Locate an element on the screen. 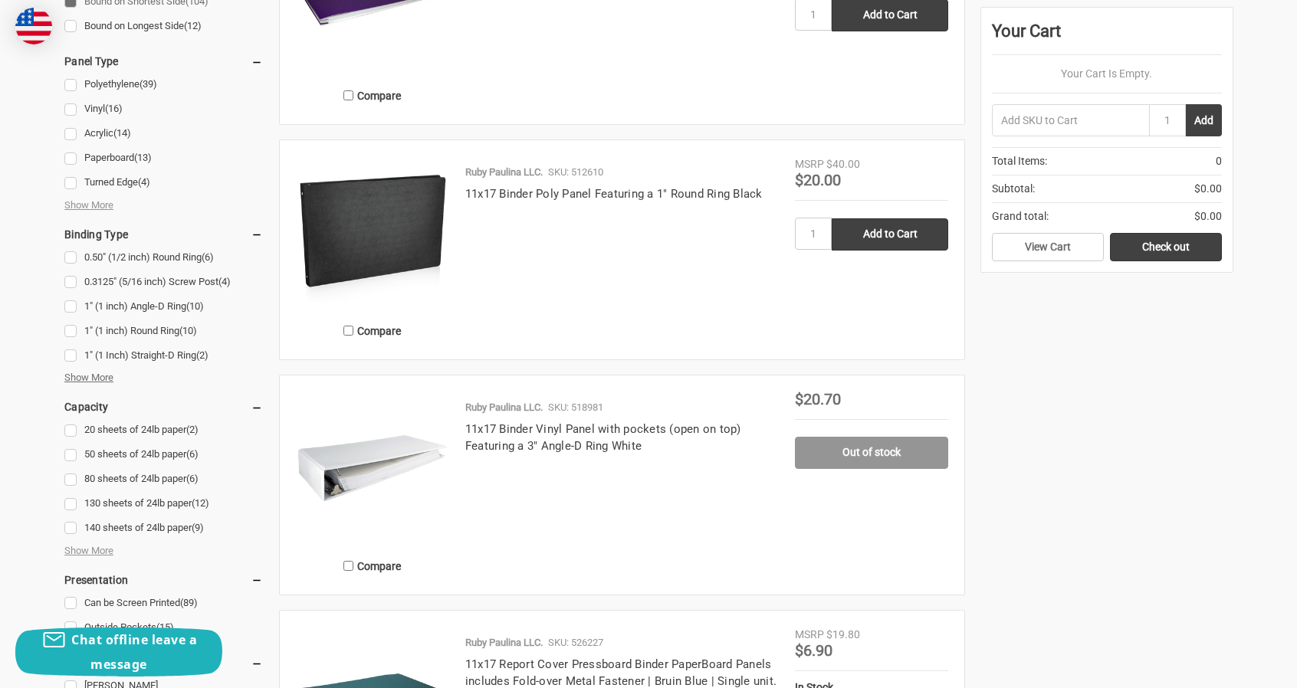 This screenshot has height=688, width=1297. a: Outside Pockets is located at coordinates (163, 628).